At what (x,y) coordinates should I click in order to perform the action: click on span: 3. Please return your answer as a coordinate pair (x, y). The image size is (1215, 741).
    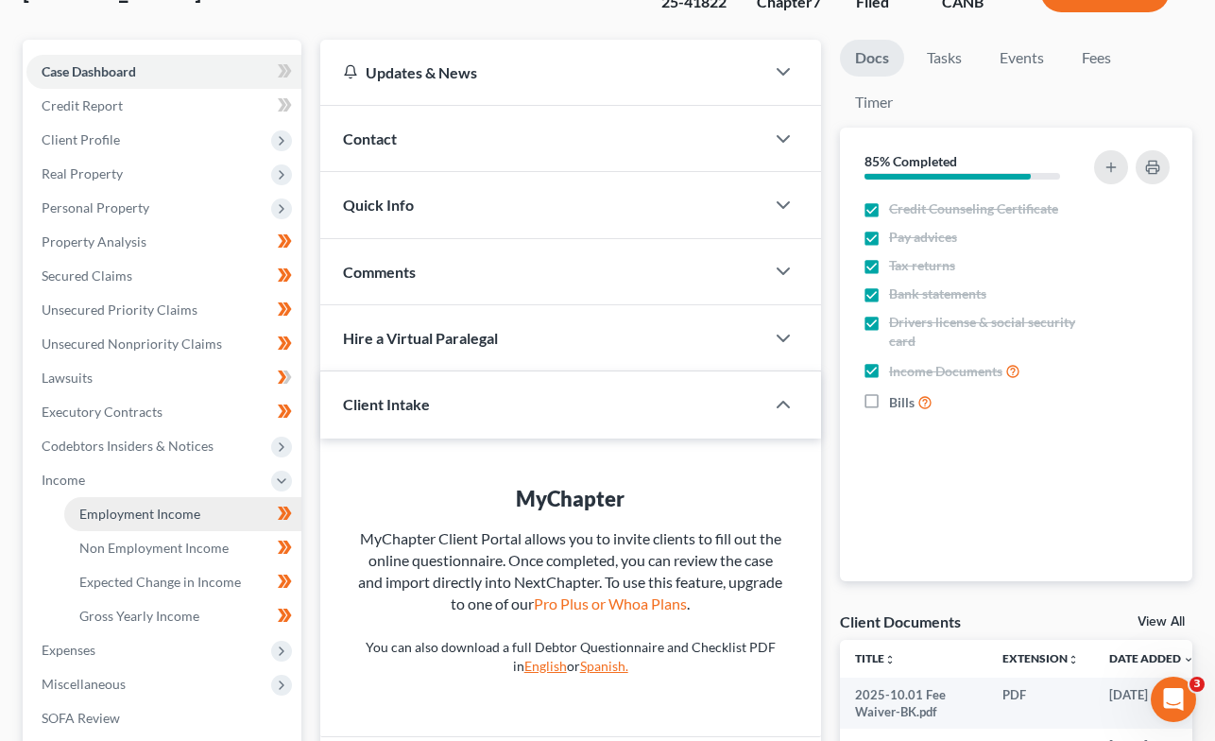
    Looking at the image, I should click on (1197, 684).